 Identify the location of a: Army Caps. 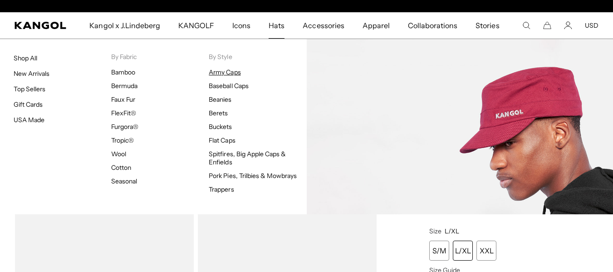
(224, 72).